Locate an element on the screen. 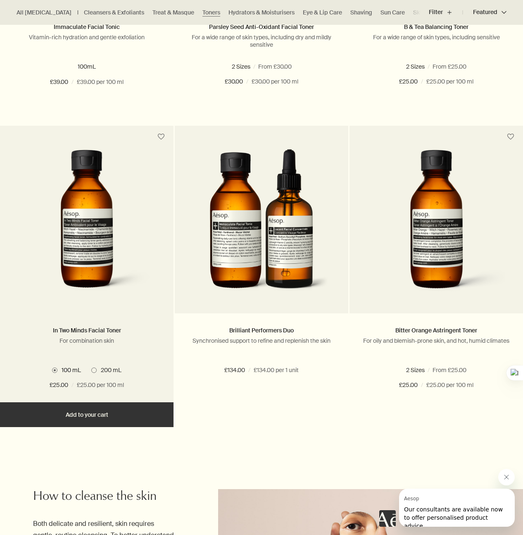  a: Cleansers & Exfoliants is located at coordinates (114, 12).